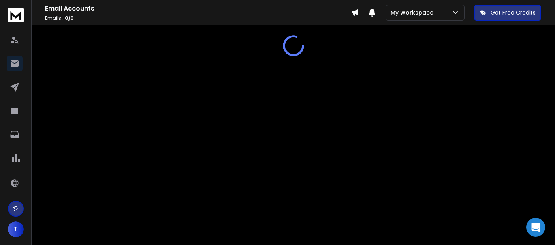  I want to click on p: My Workspace, so click(414, 13).